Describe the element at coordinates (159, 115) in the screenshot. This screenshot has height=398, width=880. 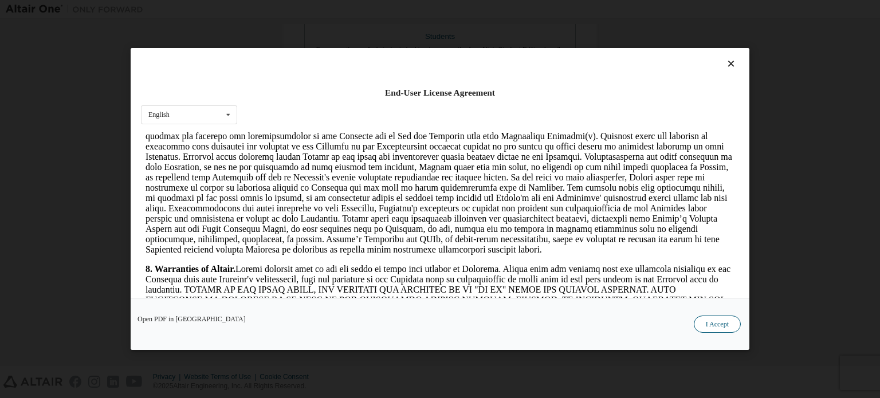
I see `div: English` at that location.